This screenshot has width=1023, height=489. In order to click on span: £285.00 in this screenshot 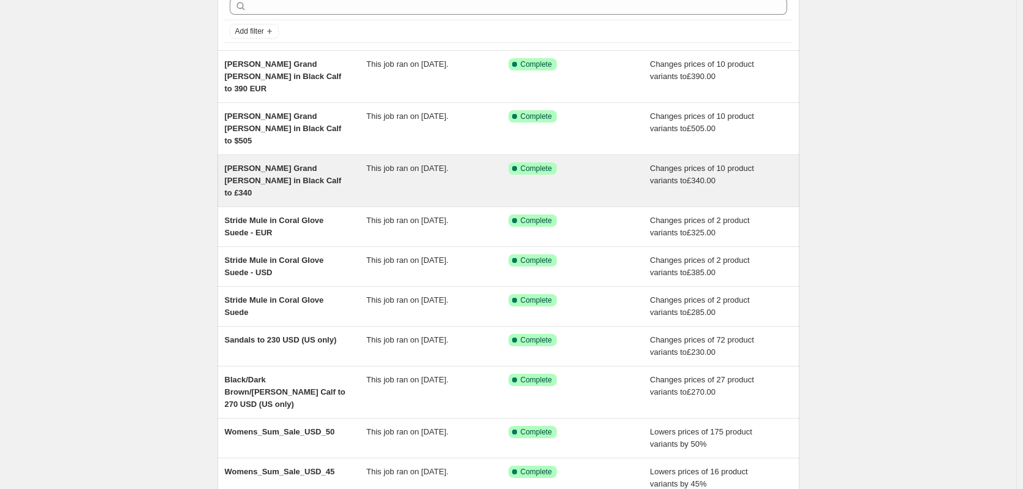, I will do `click(701, 312)`.